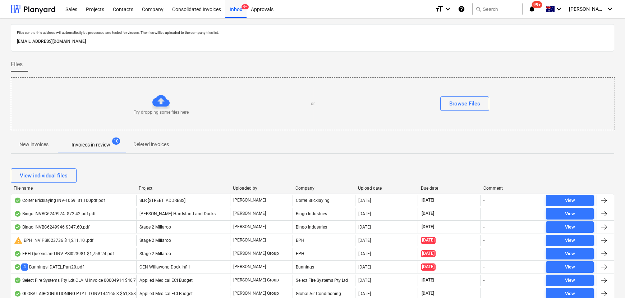  Describe the element at coordinates (512, 188) in the screenshot. I see `div: Comment` at that location.